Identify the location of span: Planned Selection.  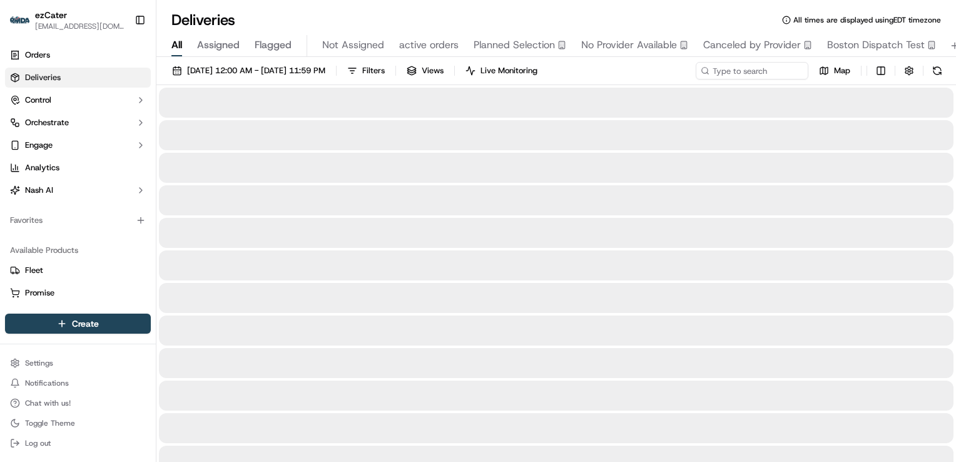
(514, 45).